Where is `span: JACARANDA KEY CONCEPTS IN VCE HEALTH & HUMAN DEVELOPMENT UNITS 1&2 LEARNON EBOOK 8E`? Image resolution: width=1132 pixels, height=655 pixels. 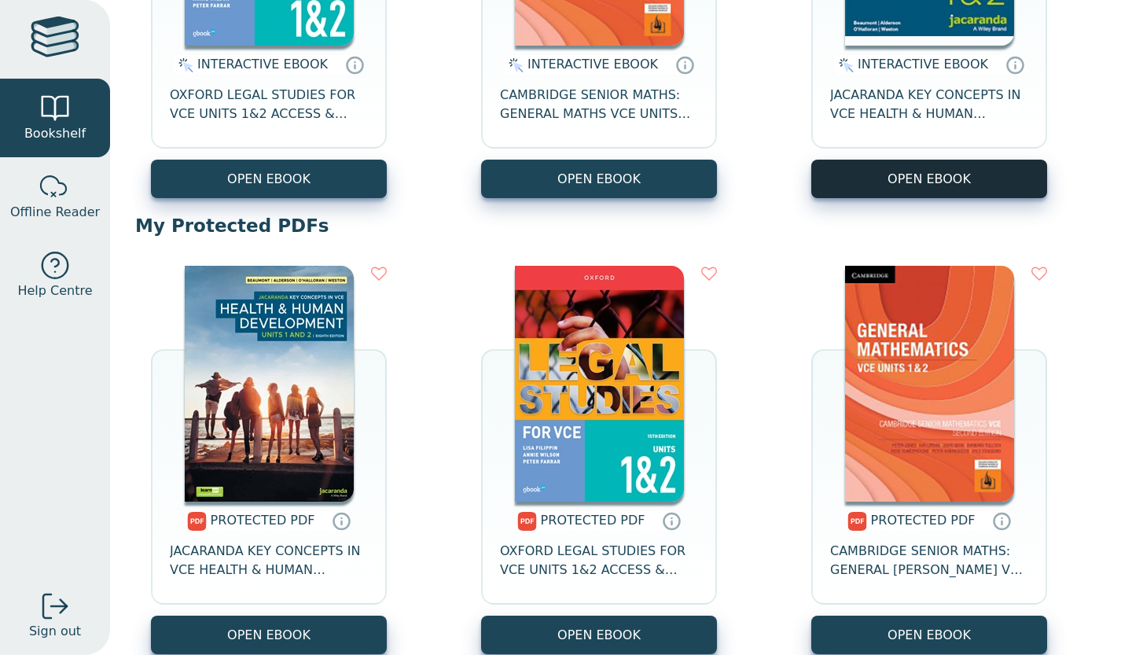 span: JACARANDA KEY CONCEPTS IN VCE HEALTH & HUMAN DEVELOPMENT UNITS 1&2 LEARNON EBOOK 8E is located at coordinates (929, 105).